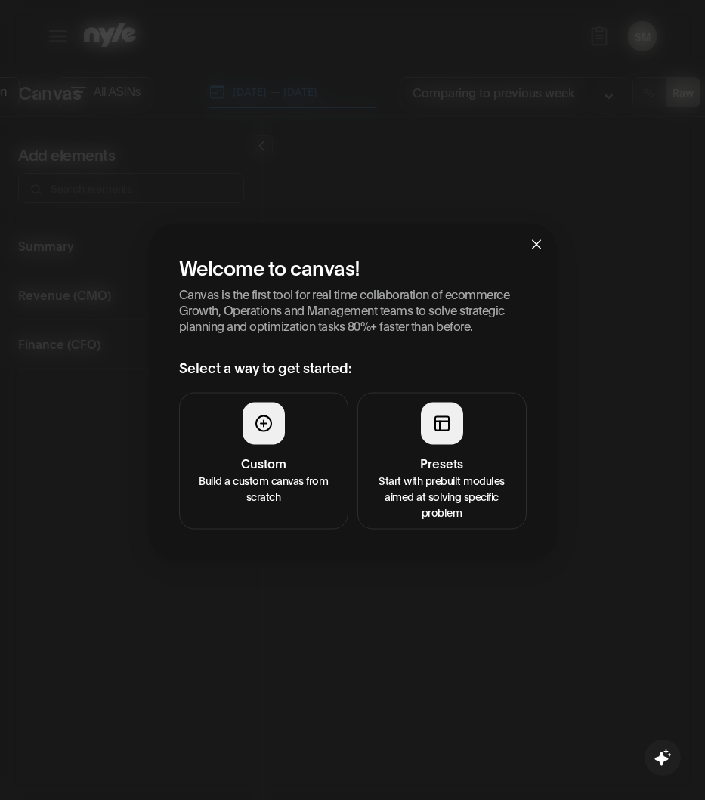 Image resolution: width=705 pixels, height=800 pixels. Describe the element at coordinates (264, 460) in the screenshot. I see `button: CustomBuild a custom canvas from scratch` at that location.